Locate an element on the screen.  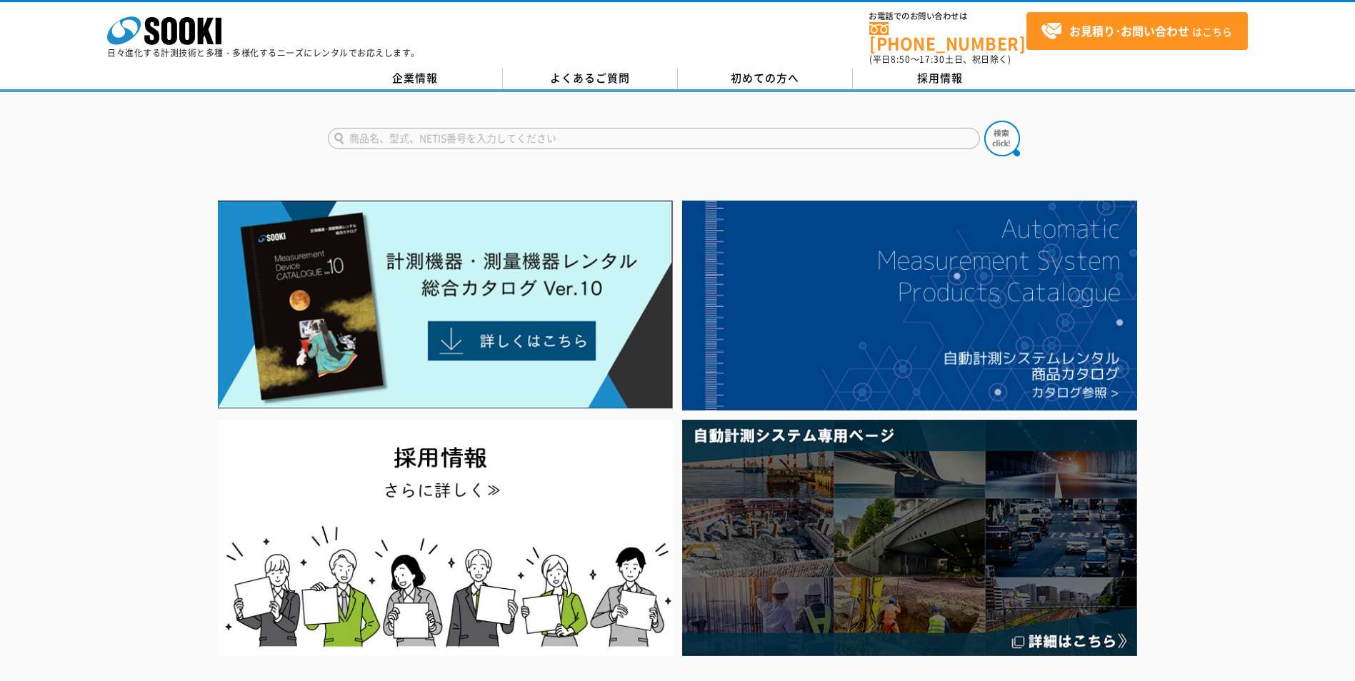
a: お見積り･お問い合わせはこちら is located at coordinates (1137, 31).